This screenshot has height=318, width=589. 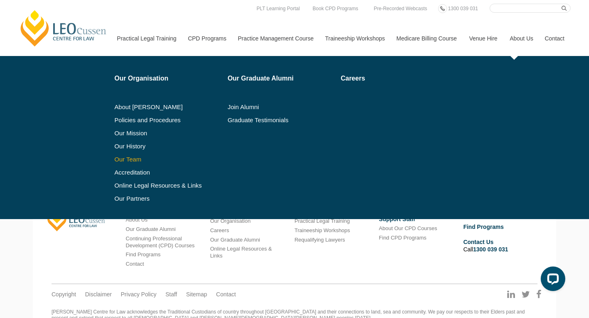 What do you see at coordinates (335, 9) in the screenshot?
I see `a: Book CPD Programs` at bounding box center [335, 9].